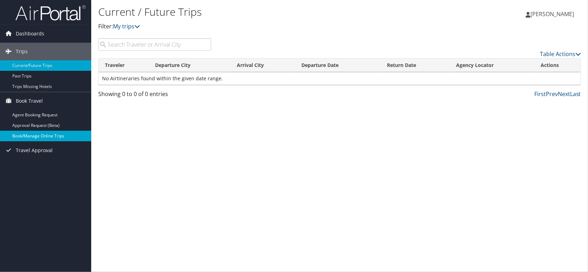 The height and width of the screenshot is (272, 588). I want to click on img: airportal-logo.png, so click(50, 13).